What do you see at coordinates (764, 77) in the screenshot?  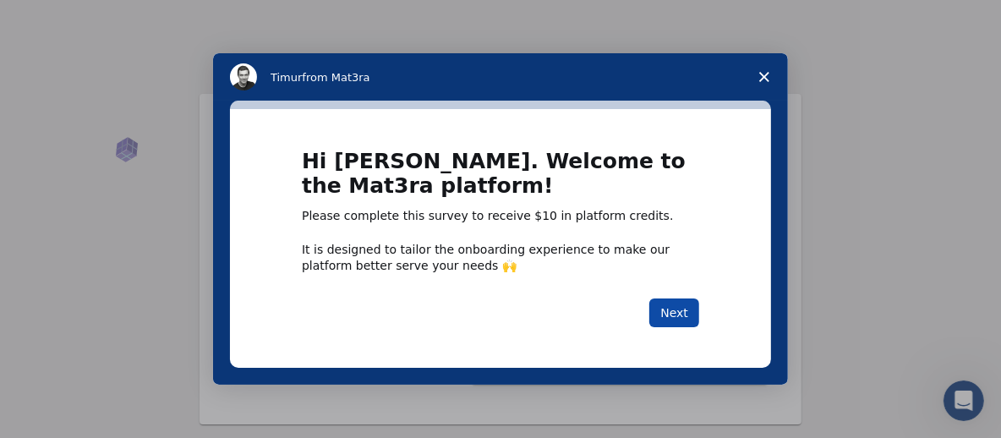 I see `span: Close survey` at bounding box center [764, 77].